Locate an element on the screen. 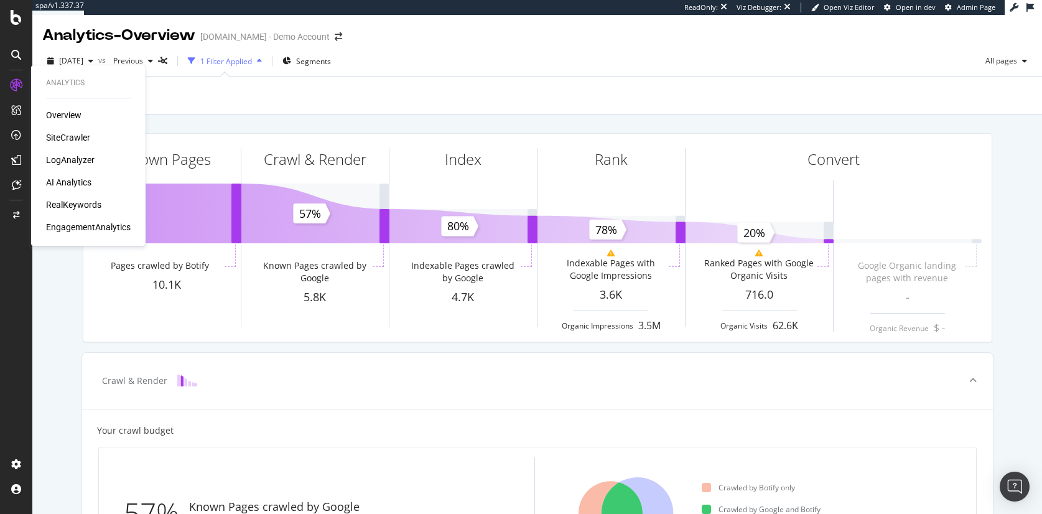 The image size is (1042, 514). span: Previous is located at coordinates (126, 60).